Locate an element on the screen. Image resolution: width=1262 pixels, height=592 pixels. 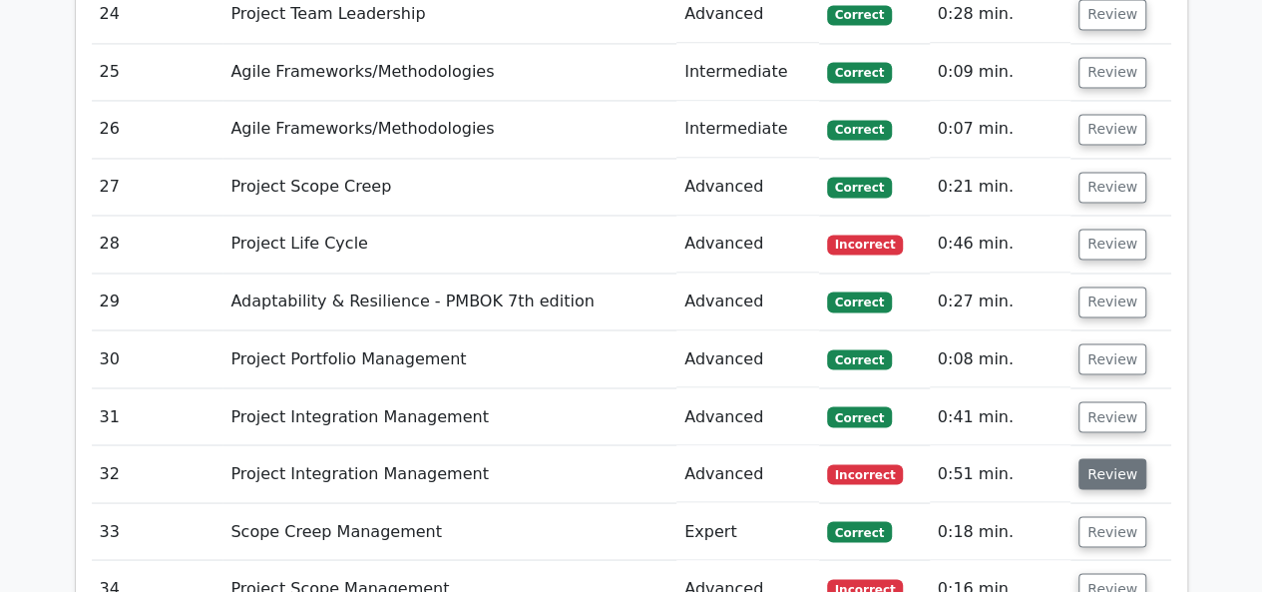
td: 0:08 min. is located at coordinates (1001, 358).